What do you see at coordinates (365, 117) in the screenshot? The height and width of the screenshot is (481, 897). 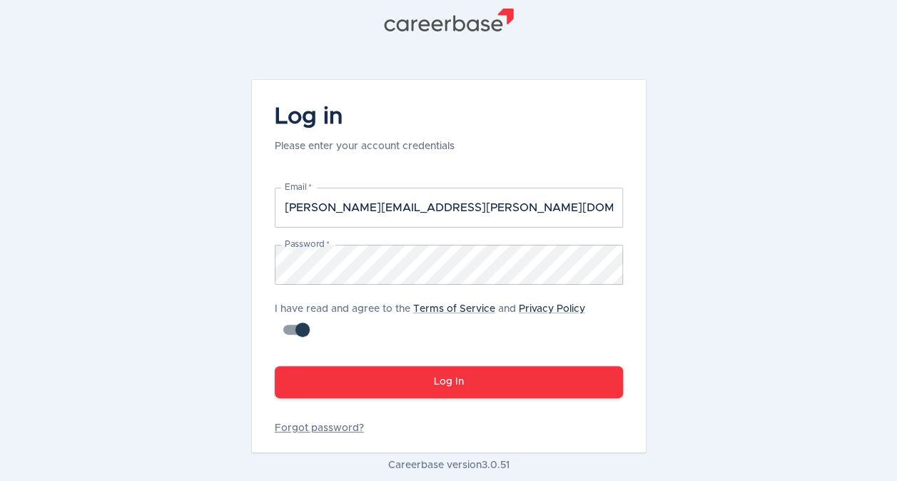 I see `h4: Log in` at bounding box center [365, 117].